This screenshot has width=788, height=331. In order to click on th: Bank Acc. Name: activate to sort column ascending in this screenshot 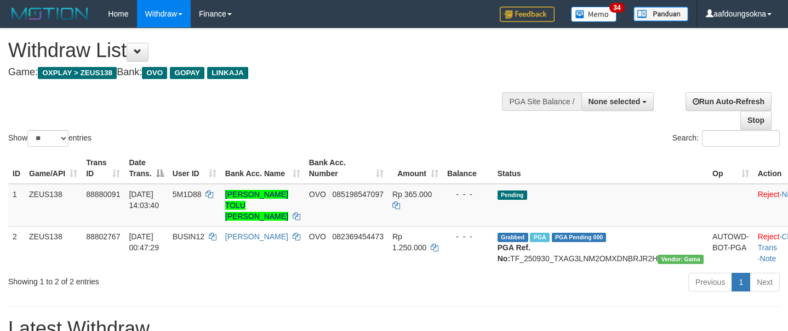, I will do `click(263, 168)`.